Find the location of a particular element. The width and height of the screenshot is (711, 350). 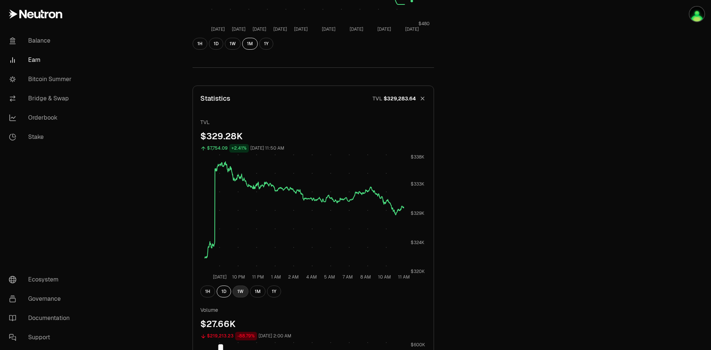

a: Earn is located at coordinates (41, 60).